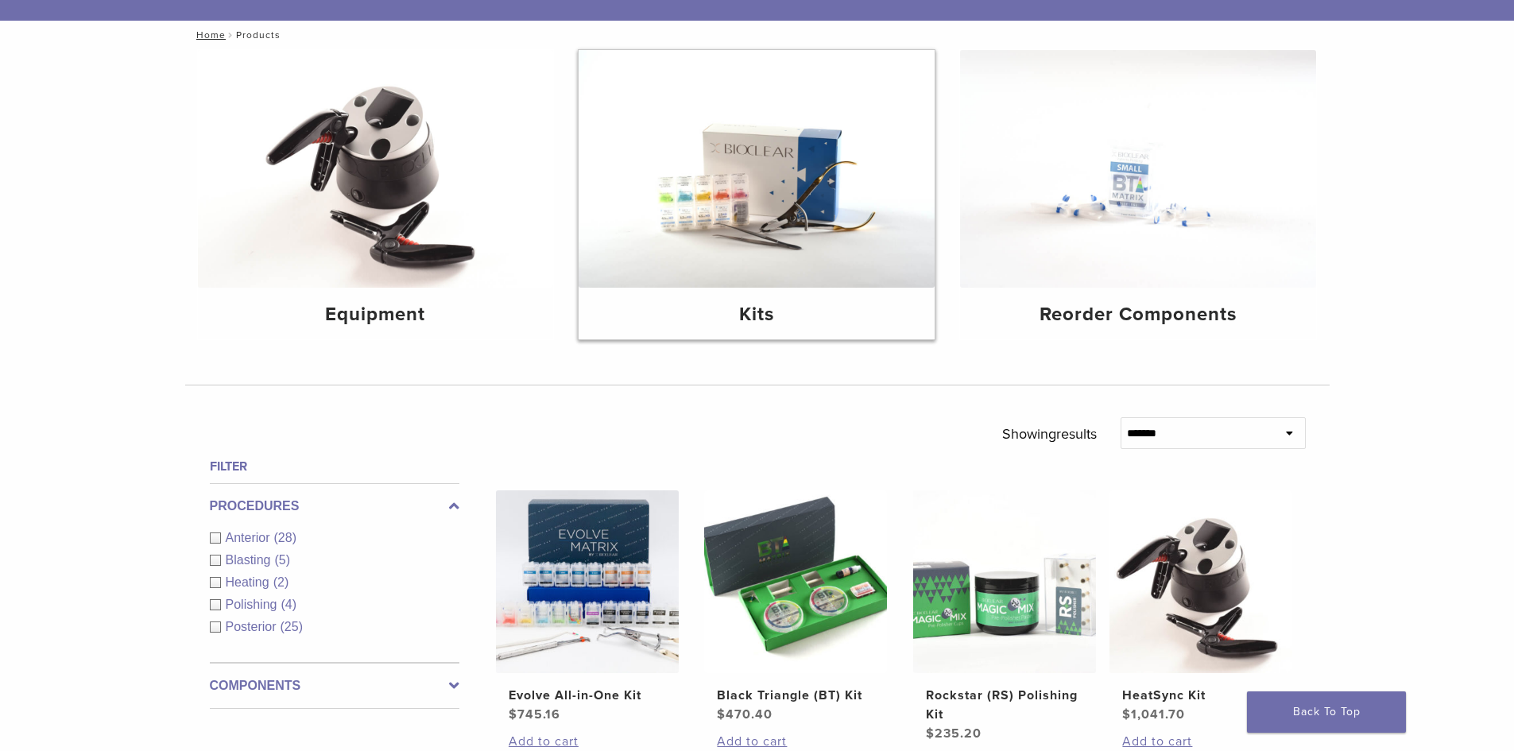 This screenshot has height=751, width=1514. What do you see at coordinates (376, 315) in the screenshot?
I see `h4: Equipment` at bounding box center [376, 315].